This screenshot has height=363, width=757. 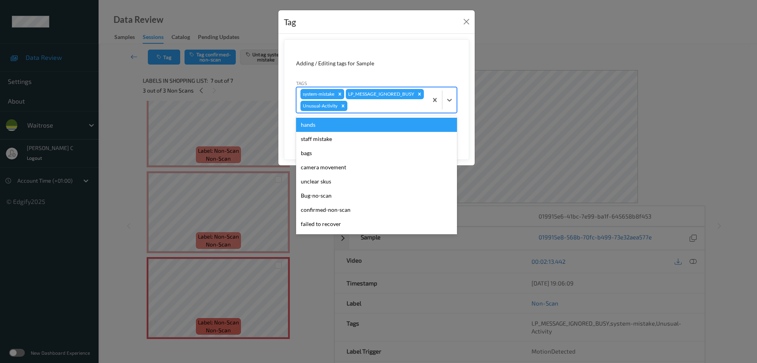 I want to click on div: Remove LP_MESSAGE_IGNORED_BUSY, so click(x=419, y=94).